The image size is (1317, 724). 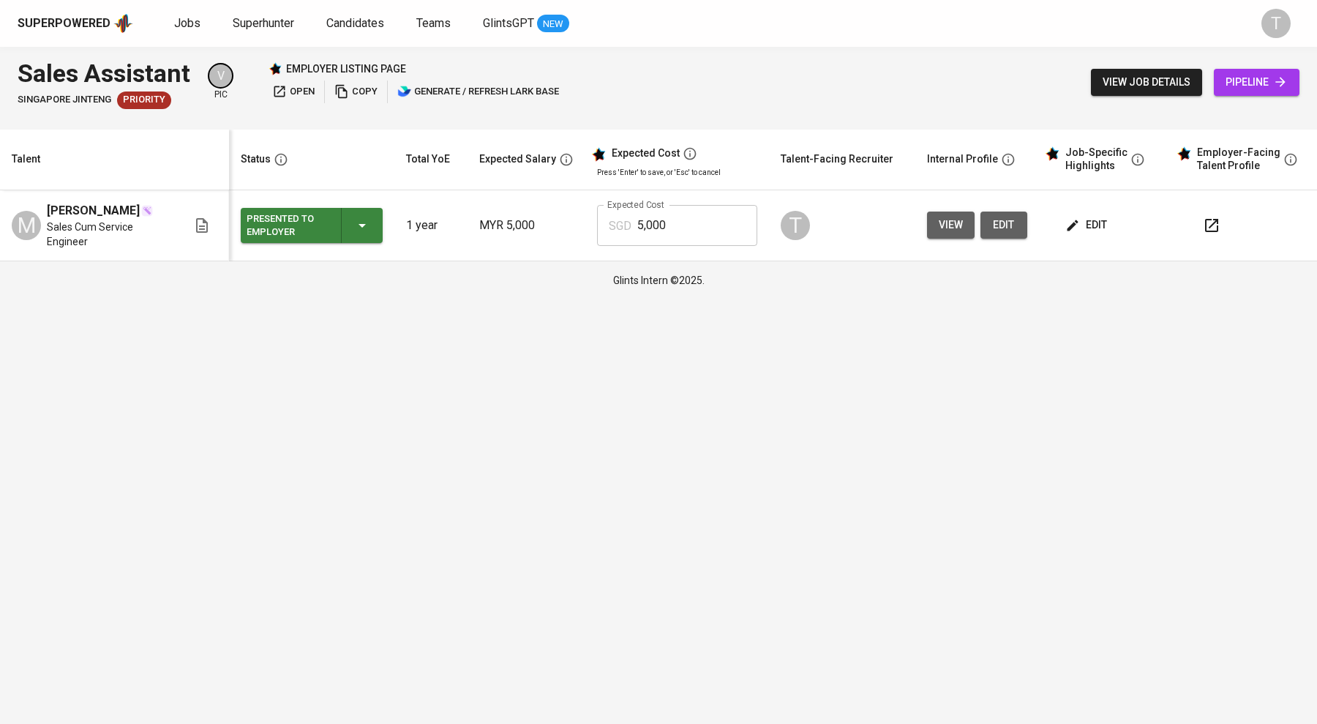 What do you see at coordinates (189, 23) in the screenshot?
I see `a: Jobs` at bounding box center [189, 23].